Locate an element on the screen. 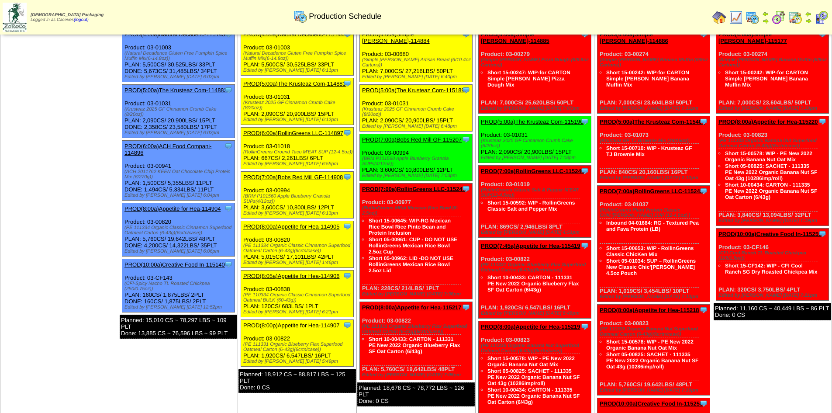 This screenshot has height=413, width=832. div: Product: 03-00822 PLAN: 5,760CS / 19,642LBS / 48PLT is located at coordinates (416, 341).